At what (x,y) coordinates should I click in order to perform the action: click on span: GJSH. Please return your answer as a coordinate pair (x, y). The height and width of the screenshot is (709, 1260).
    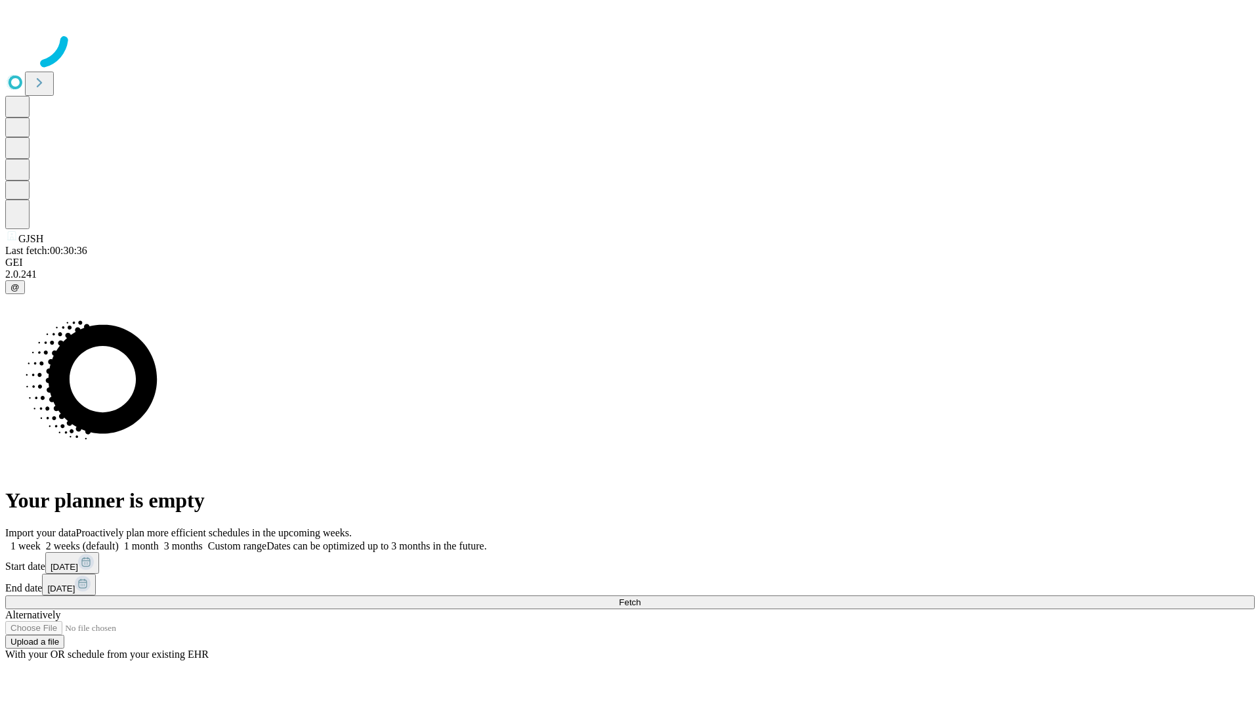
    Looking at the image, I should click on (31, 238).